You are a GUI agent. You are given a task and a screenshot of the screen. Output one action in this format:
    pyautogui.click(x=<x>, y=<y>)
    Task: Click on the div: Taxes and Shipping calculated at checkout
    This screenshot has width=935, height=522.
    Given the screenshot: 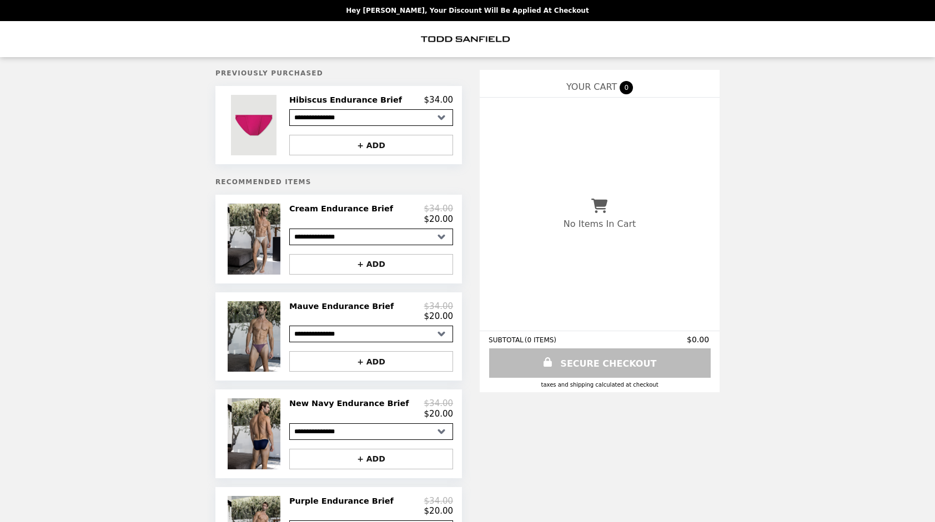 What is the action you would take?
    pyautogui.click(x=600, y=385)
    